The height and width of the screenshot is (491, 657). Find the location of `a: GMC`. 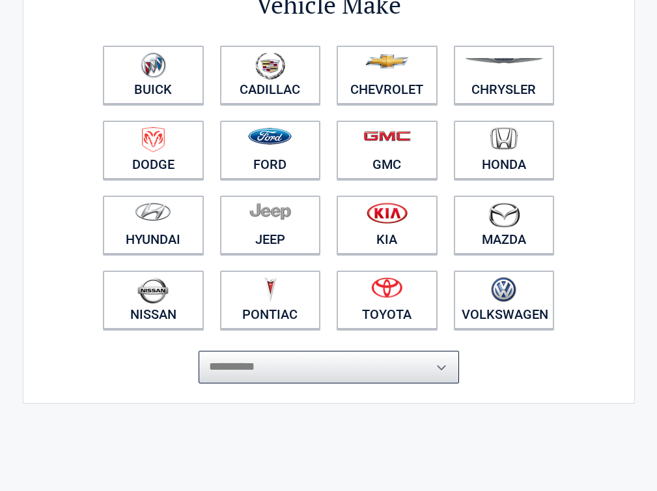

a: GMC is located at coordinates (387, 150).